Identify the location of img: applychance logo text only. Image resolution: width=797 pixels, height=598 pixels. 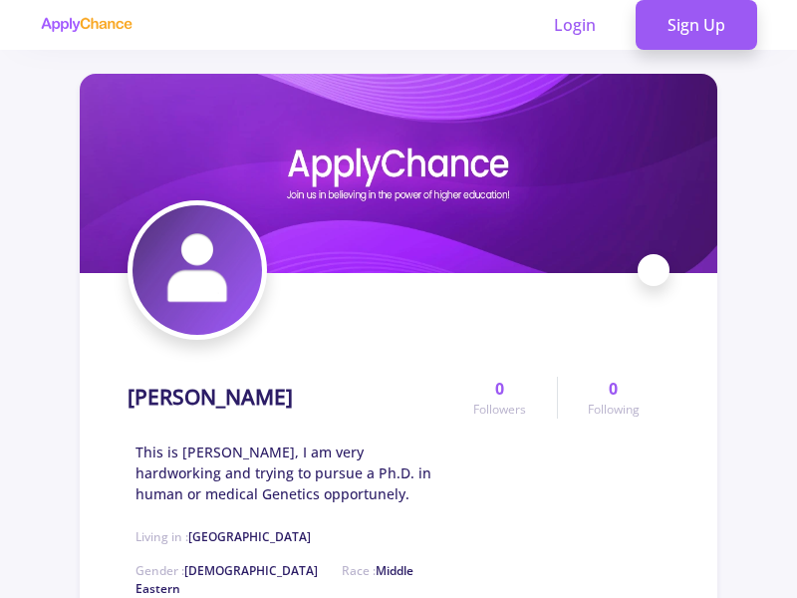
(86, 25).